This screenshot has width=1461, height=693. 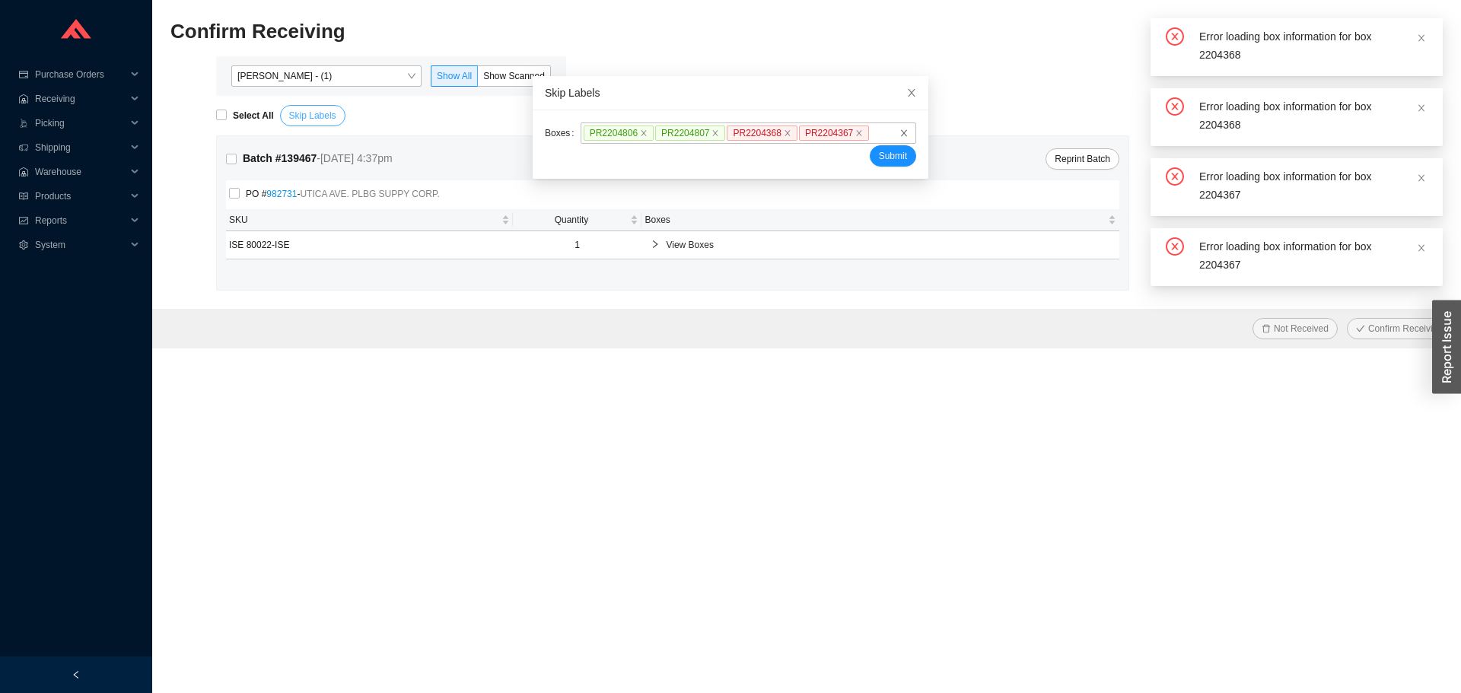 I want to click on input: PR2204806closePR2204807closePR2204368closePR2204367closeclose, so click(x=875, y=133).